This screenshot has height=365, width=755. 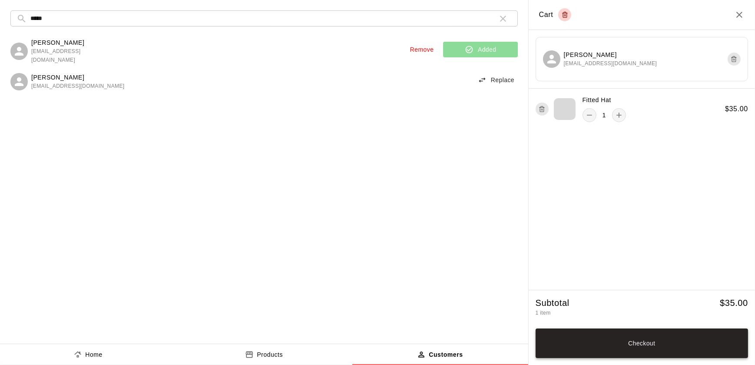 I want to click on div: Cart, so click(x=555, y=15).